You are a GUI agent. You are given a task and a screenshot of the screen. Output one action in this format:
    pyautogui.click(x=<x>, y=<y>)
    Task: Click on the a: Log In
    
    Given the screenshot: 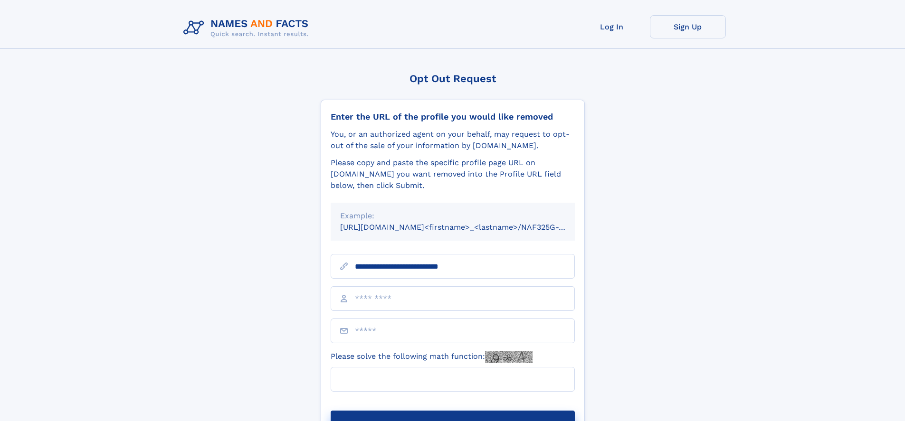 What is the action you would take?
    pyautogui.click(x=612, y=27)
    